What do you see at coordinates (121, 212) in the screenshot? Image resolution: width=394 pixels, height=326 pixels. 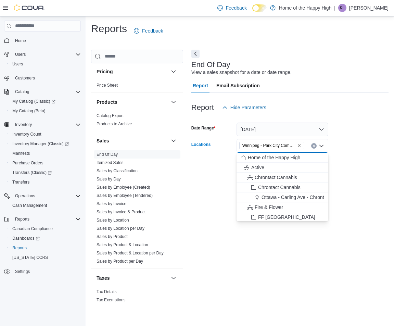 I see `span: Sales by Invoice & Product` at bounding box center [121, 212].